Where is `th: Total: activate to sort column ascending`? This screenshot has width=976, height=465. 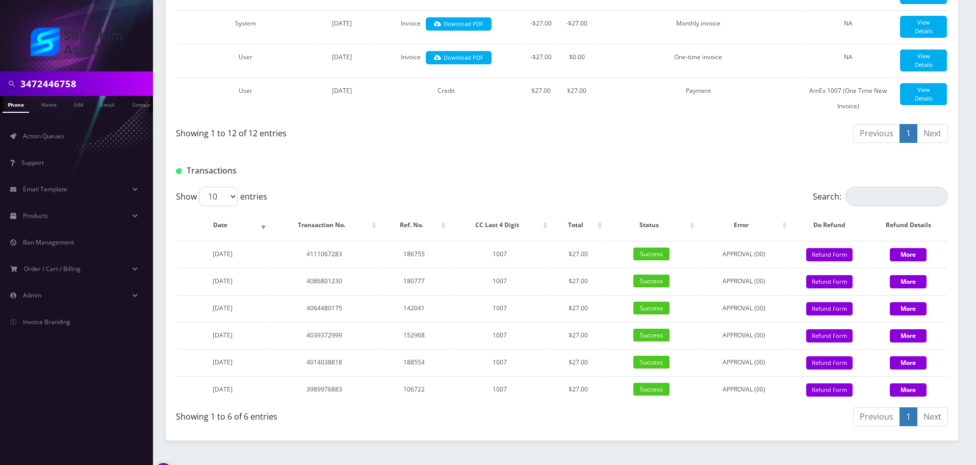
th: Total: activate to sort column ascending is located at coordinates (578, 225).